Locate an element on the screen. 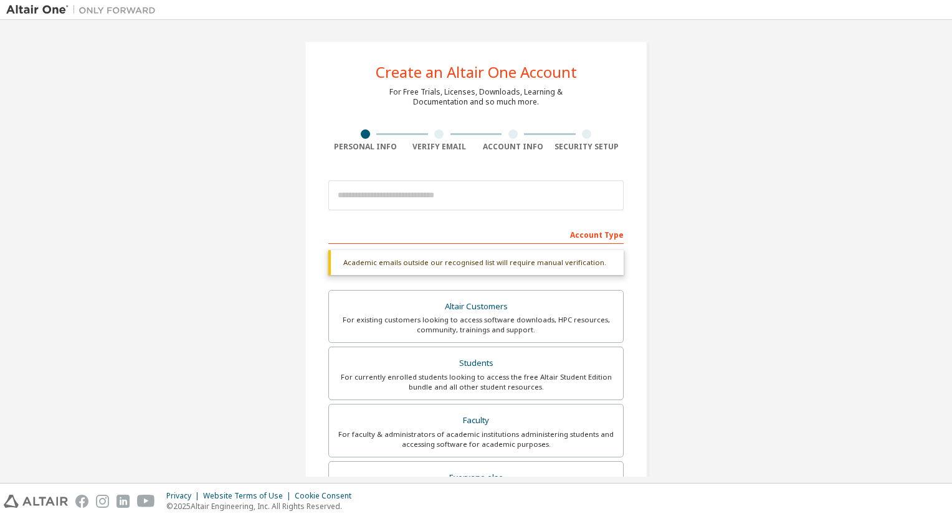 This screenshot has height=519, width=952. img: Altair One is located at coordinates (84, 10).